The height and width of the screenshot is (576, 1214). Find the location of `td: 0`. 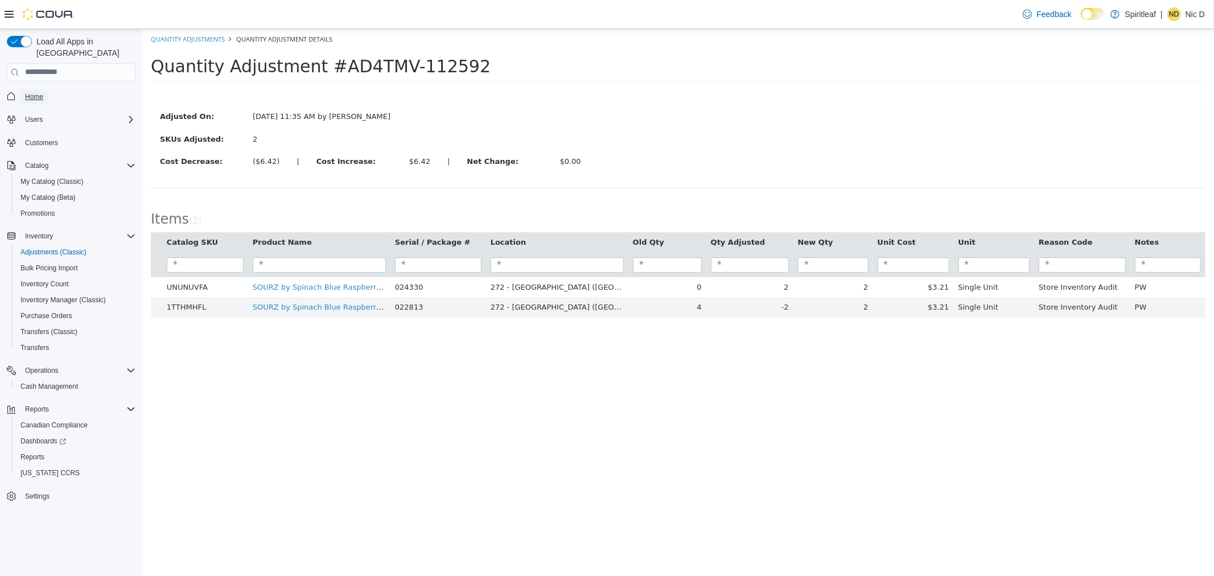

td: 0 is located at coordinates (525, 258).